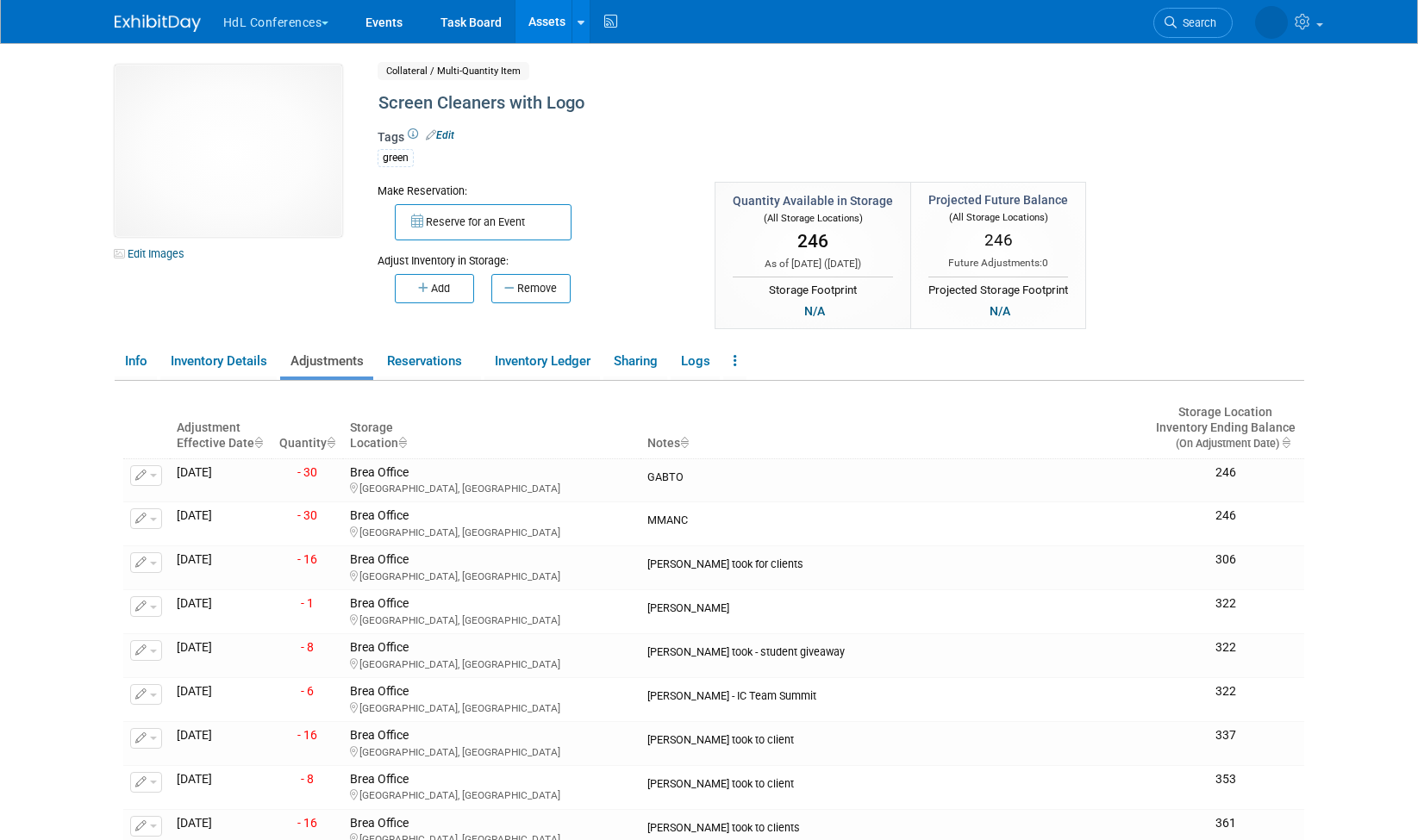 This screenshot has height=840, width=1418. I want to click on button: Reserve for an Event, so click(483, 222).